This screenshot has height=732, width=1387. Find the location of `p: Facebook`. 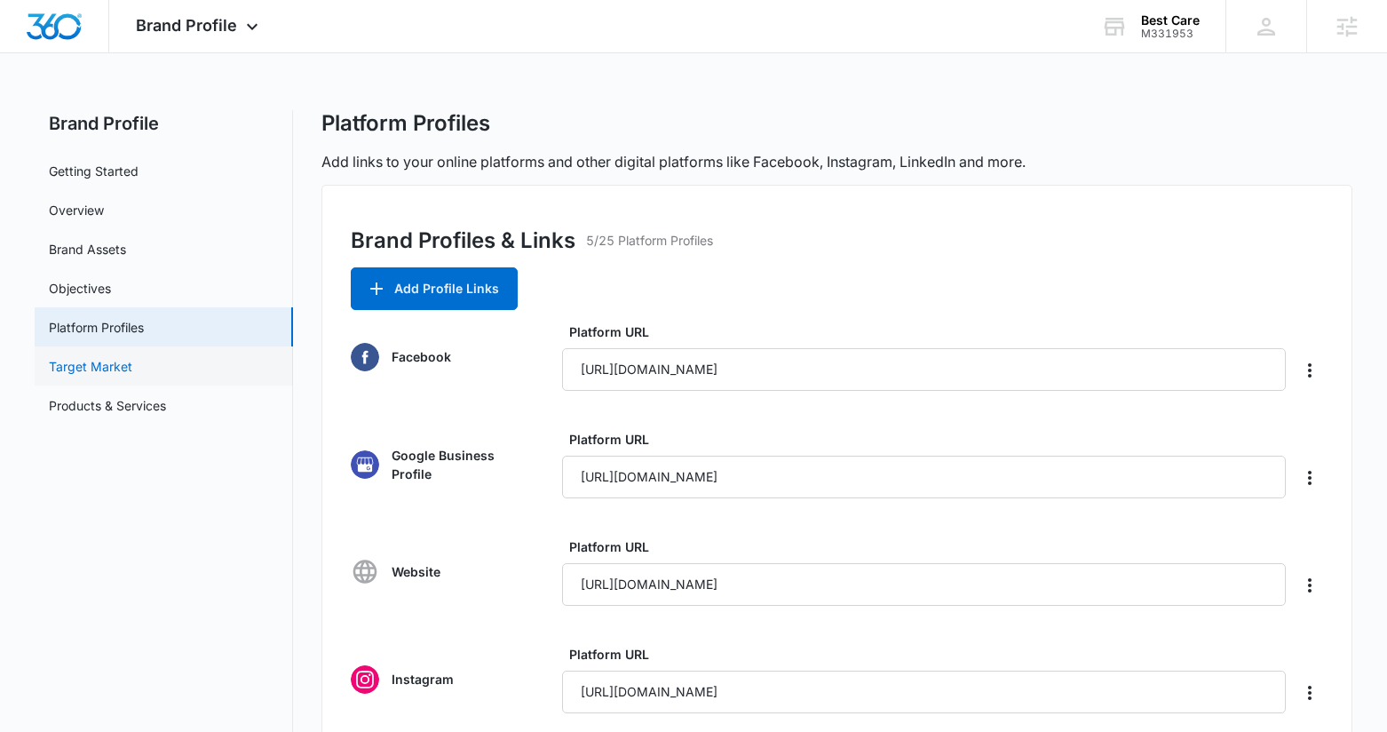

p: Facebook is located at coordinates (421, 356).